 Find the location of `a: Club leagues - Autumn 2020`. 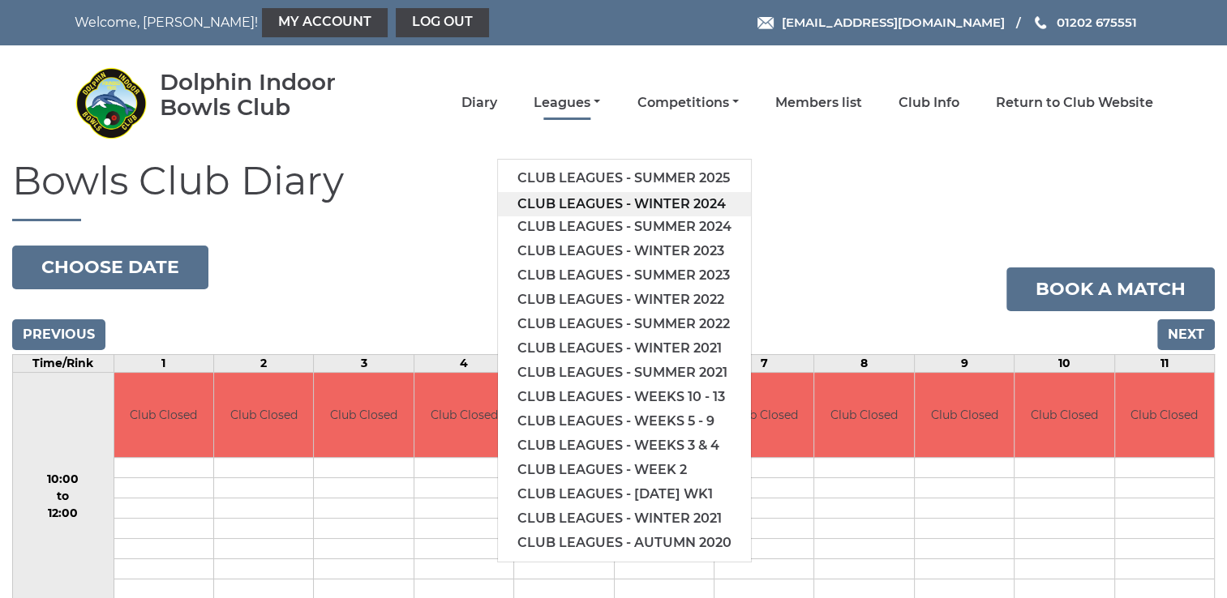

a: Club leagues - Autumn 2020 is located at coordinates (624, 543).